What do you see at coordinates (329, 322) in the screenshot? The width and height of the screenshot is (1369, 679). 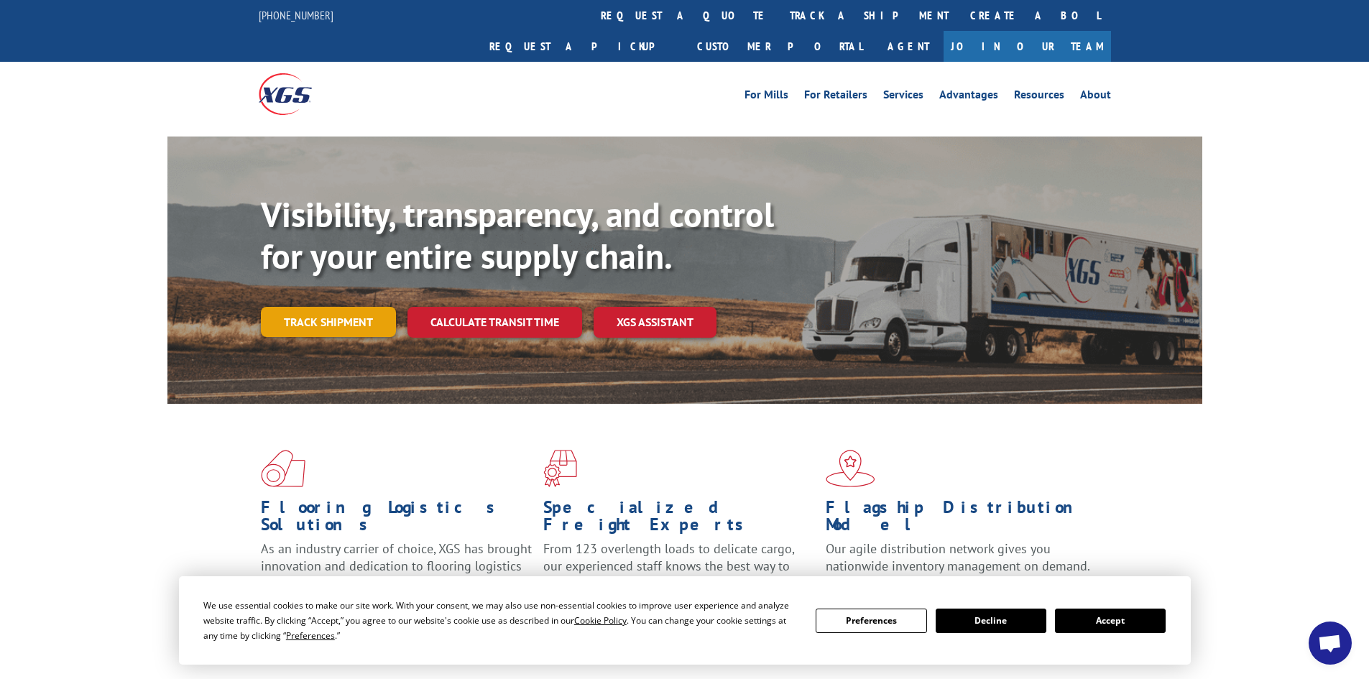 I see `a: Track shipment` at bounding box center [329, 322].